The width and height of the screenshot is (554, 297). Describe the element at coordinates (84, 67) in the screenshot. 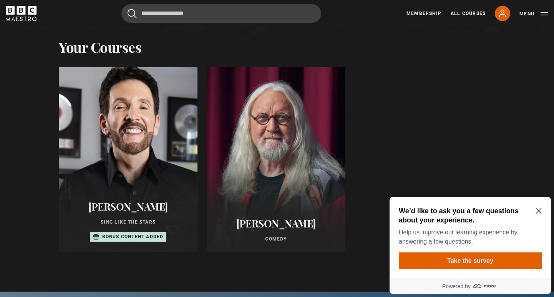

I see `button: Take the survey` at that location.